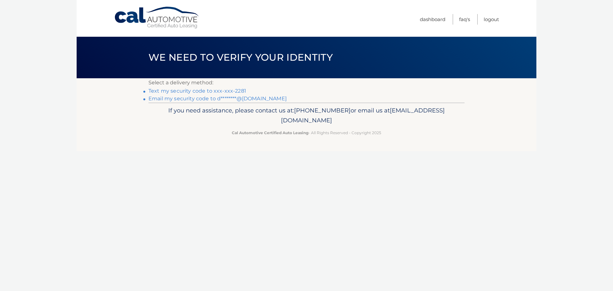  Describe the element at coordinates (306, 132) in the screenshot. I see `p: - All Rights Reserved - Copyright 2025` at that location.